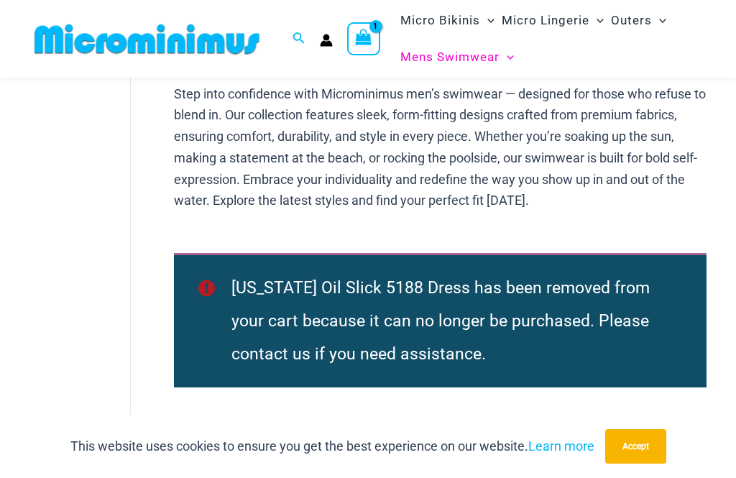  What do you see at coordinates (545, 20) in the screenshot?
I see `span: Micro Lingerie` at bounding box center [545, 20].